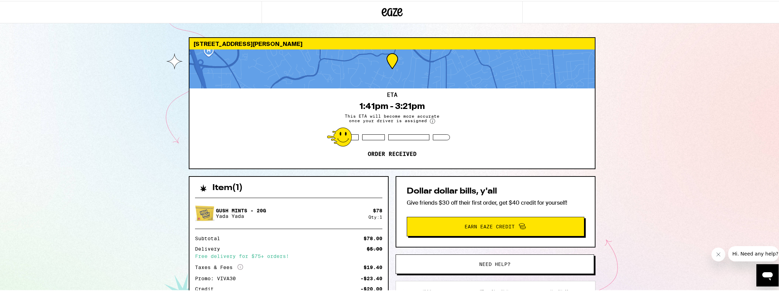 The height and width of the screenshot is (291, 779). Describe the element at coordinates (392, 153) in the screenshot. I see `p: Order received` at that location.